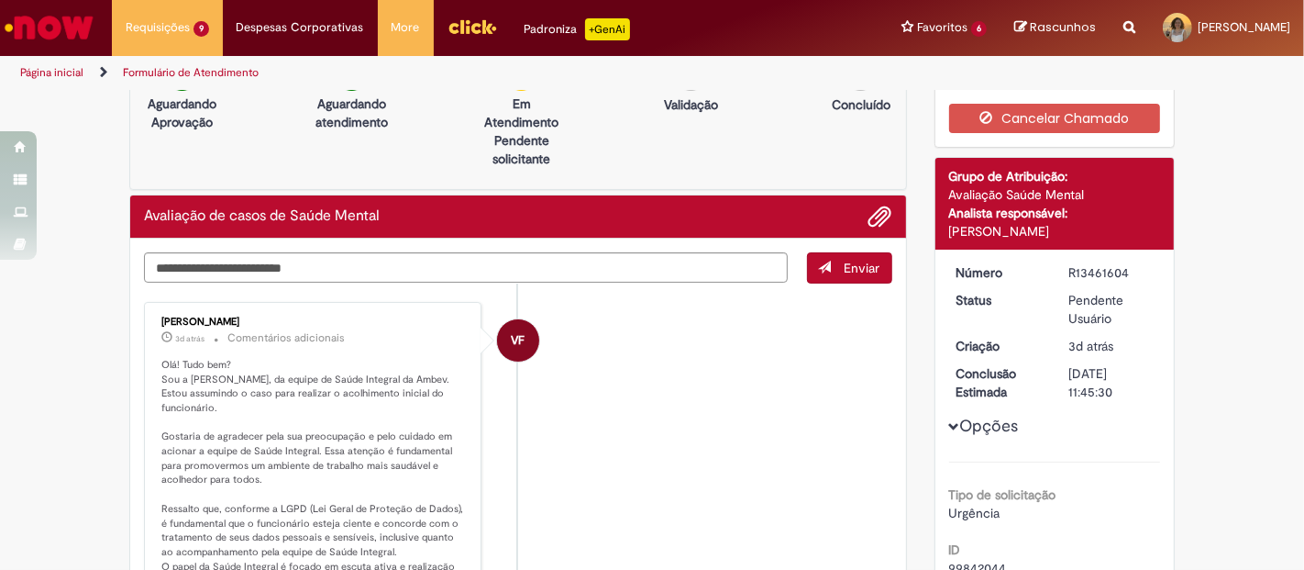 This screenshot has height=570, width=1304. Describe the element at coordinates (49, 28) in the screenshot. I see `img: ServiceNow` at that location.